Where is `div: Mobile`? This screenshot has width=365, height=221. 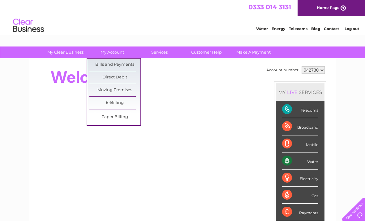 div: Mobile is located at coordinates (300, 144).